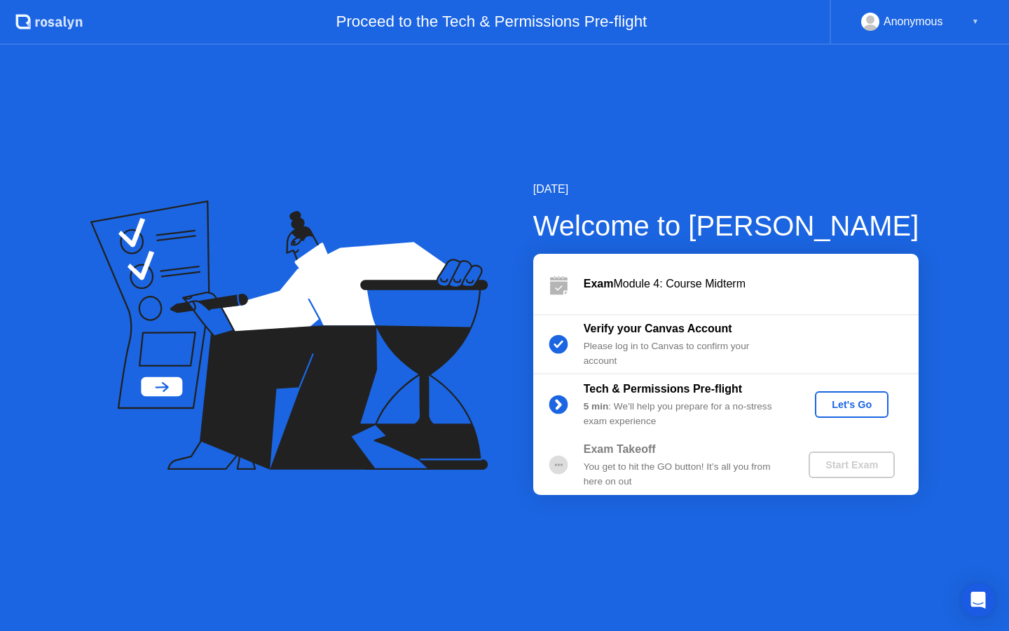 This screenshot has width=1009, height=631. Describe the element at coordinates (685, 353) in the screenshot. I see `div: Please log in to Canvas to confirm your account` at that location.